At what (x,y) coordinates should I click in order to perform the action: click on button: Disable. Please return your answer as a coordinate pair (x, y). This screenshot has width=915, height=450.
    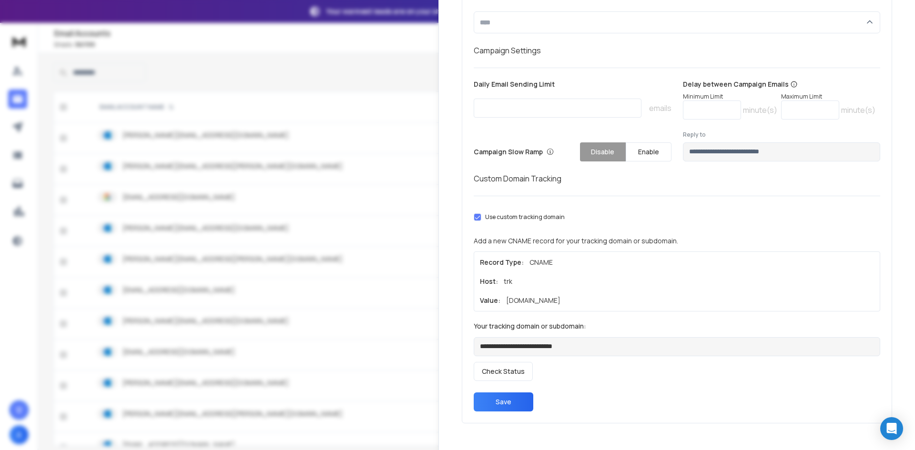
    Looking at the image, I should click on (603, 152).